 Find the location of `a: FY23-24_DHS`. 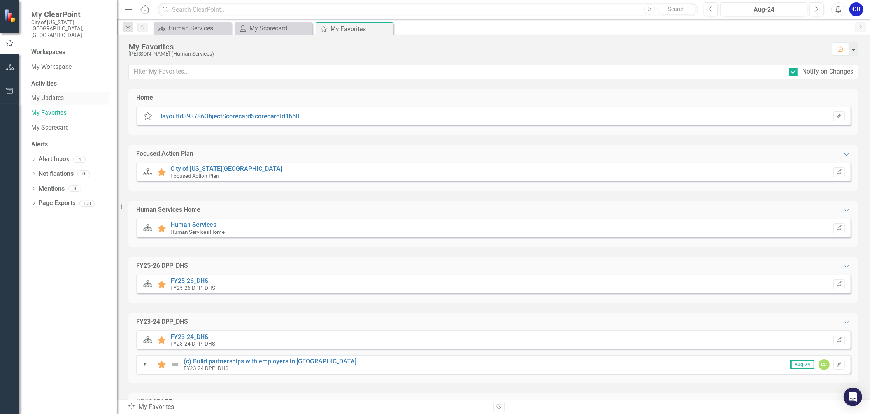

a: FY23-24_DHS is located at coordinates (190, 337).